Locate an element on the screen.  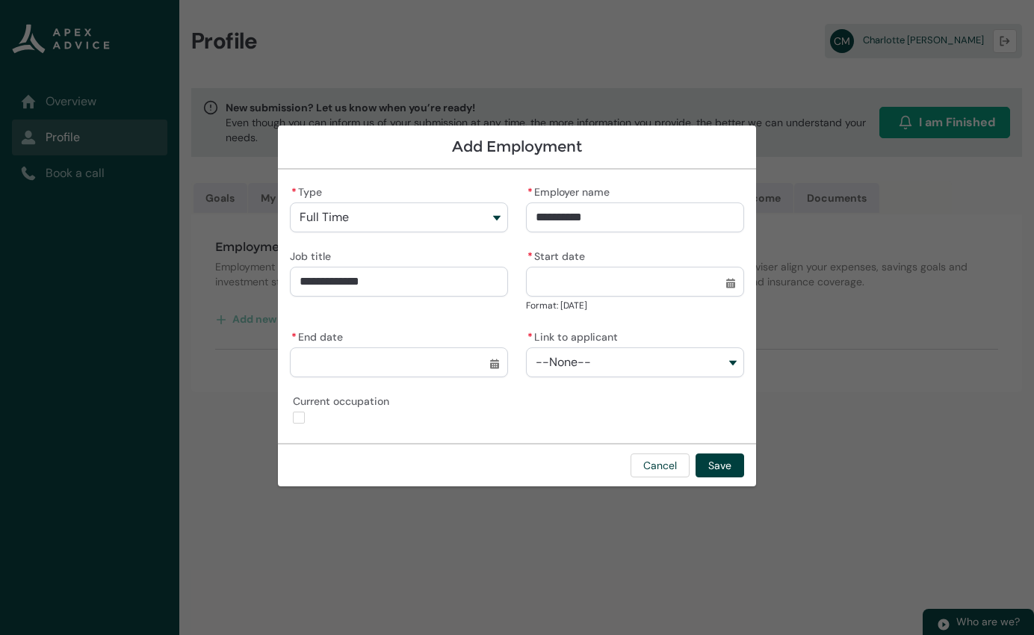
label: End date is located at coordinates (319, 335).